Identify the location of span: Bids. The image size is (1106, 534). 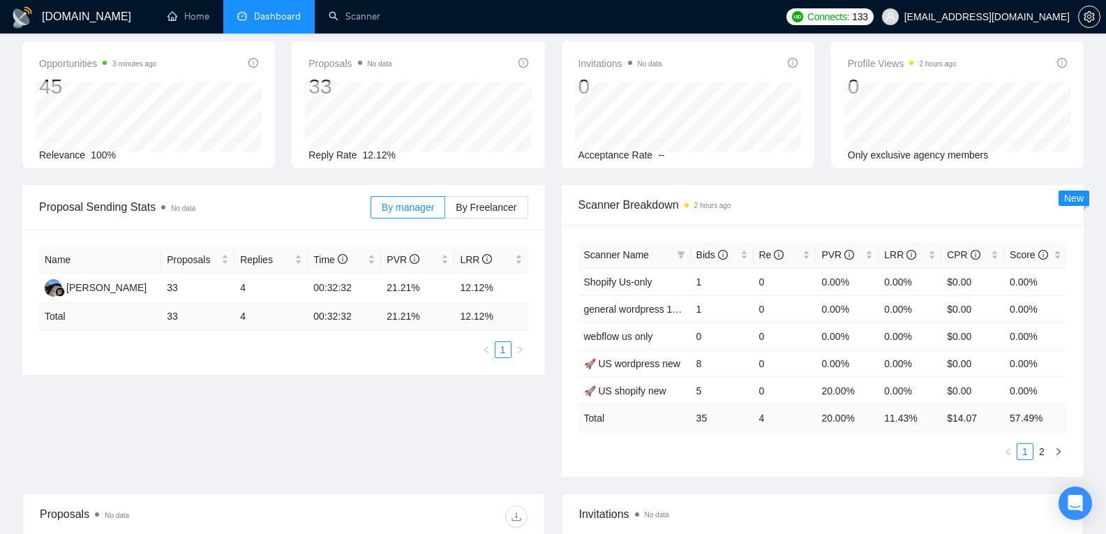
(711, 255).